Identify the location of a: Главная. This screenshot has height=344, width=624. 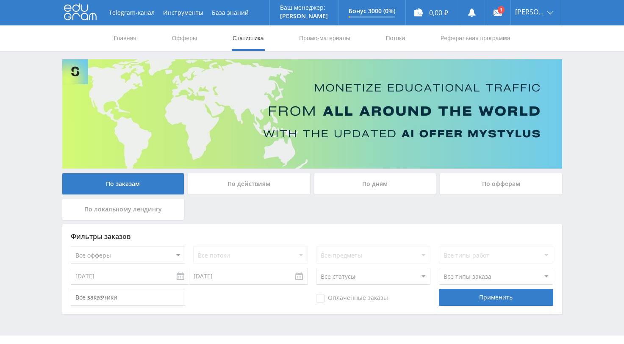
(125, 38).